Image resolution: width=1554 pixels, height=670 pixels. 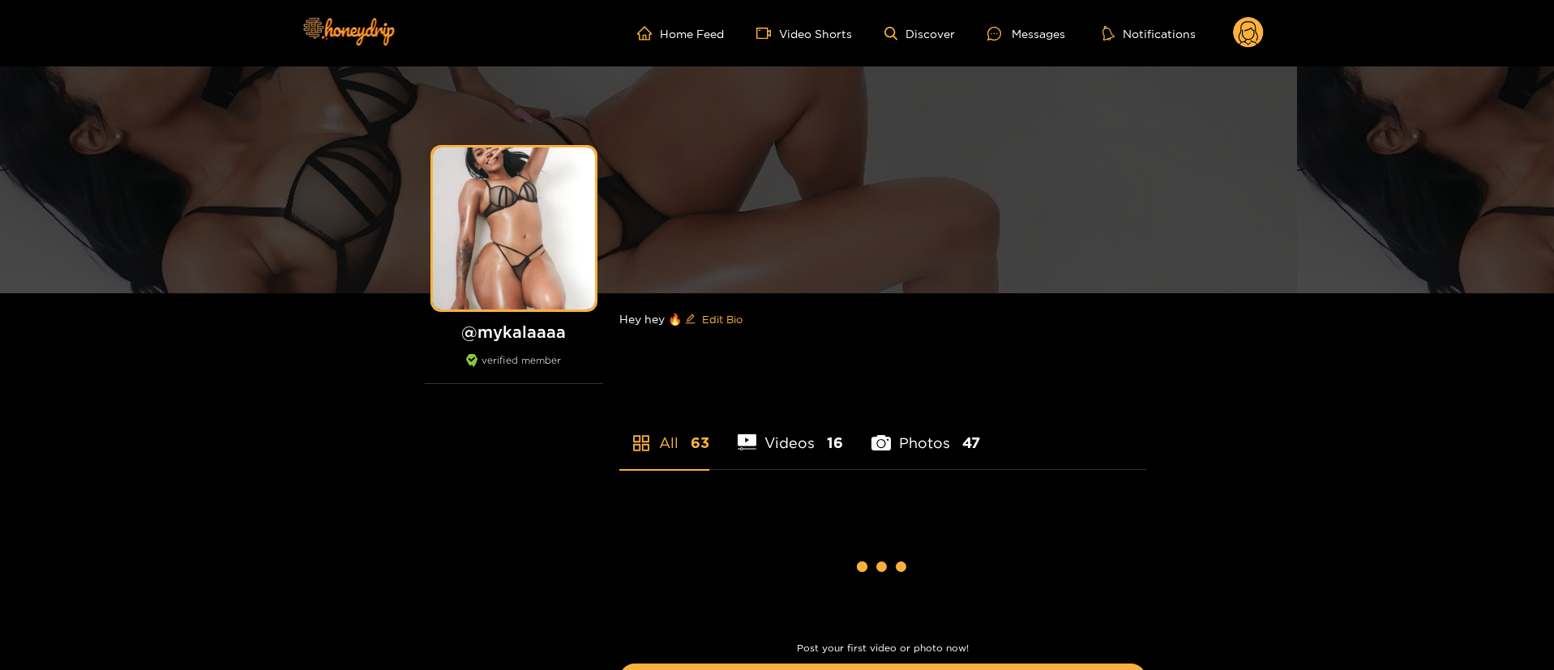 I want to click on div: Hey hey 🔥, so click(x=883, y=319).